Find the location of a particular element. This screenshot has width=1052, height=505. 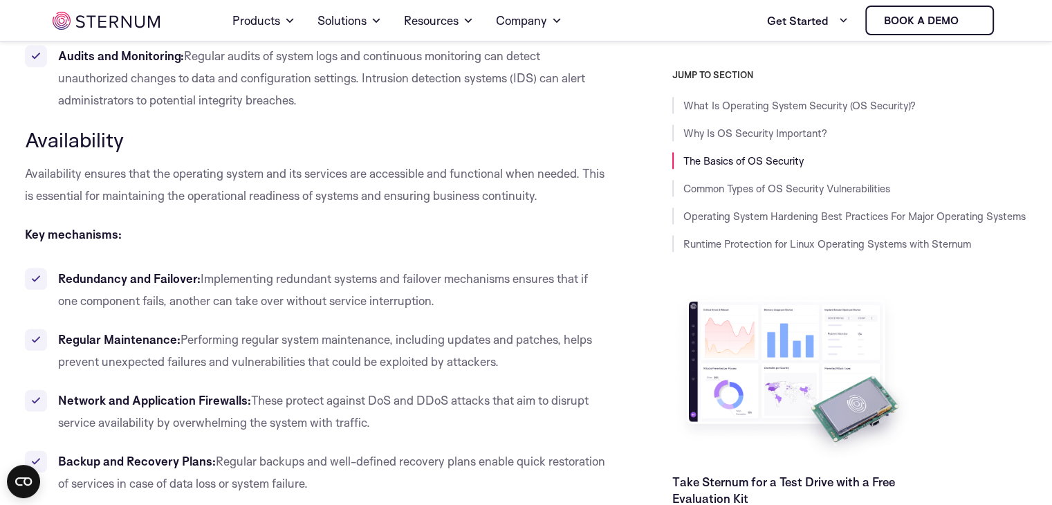

span: Regular audits of system logs and continuous monitoring can detect unauthorized changes to data a... is located at coordinates (322, 77).